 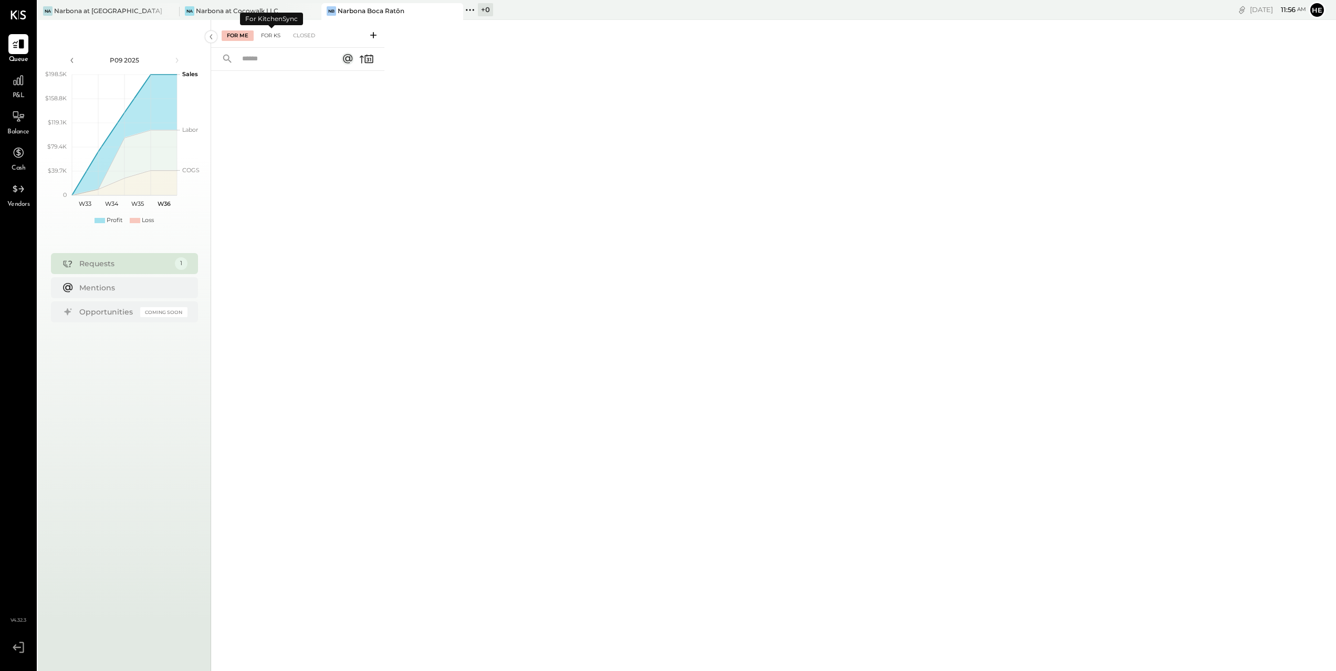 I want to click on div: NB, so click(x=331, y=11).